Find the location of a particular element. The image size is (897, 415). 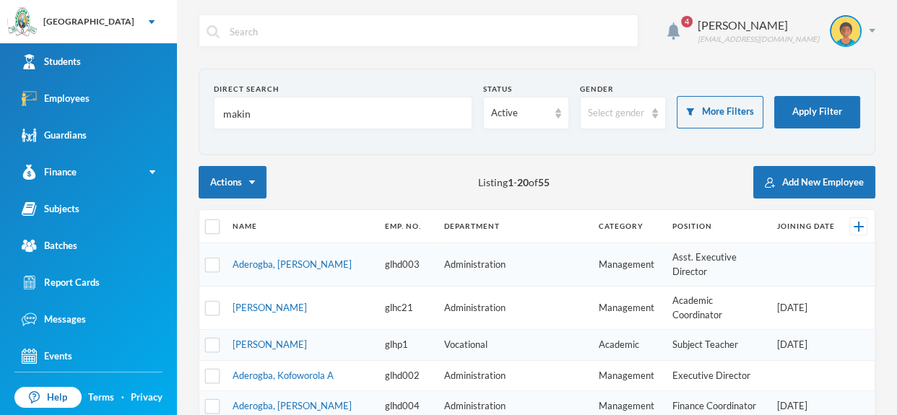

td: Executive Director is located at coordinates (718, 376).